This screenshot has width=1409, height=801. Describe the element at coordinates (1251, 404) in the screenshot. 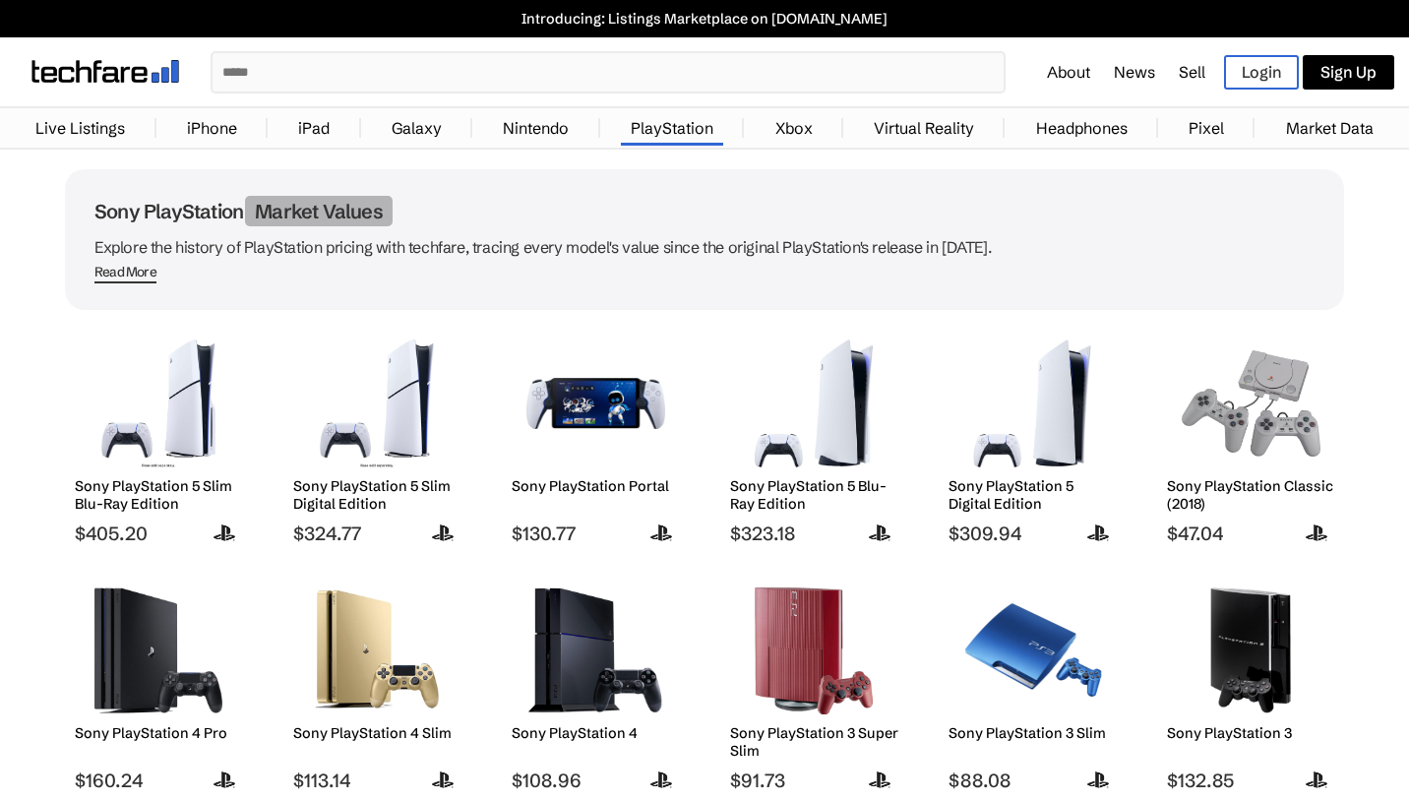

I see `img: Sony PlayStation Classic` at that location.